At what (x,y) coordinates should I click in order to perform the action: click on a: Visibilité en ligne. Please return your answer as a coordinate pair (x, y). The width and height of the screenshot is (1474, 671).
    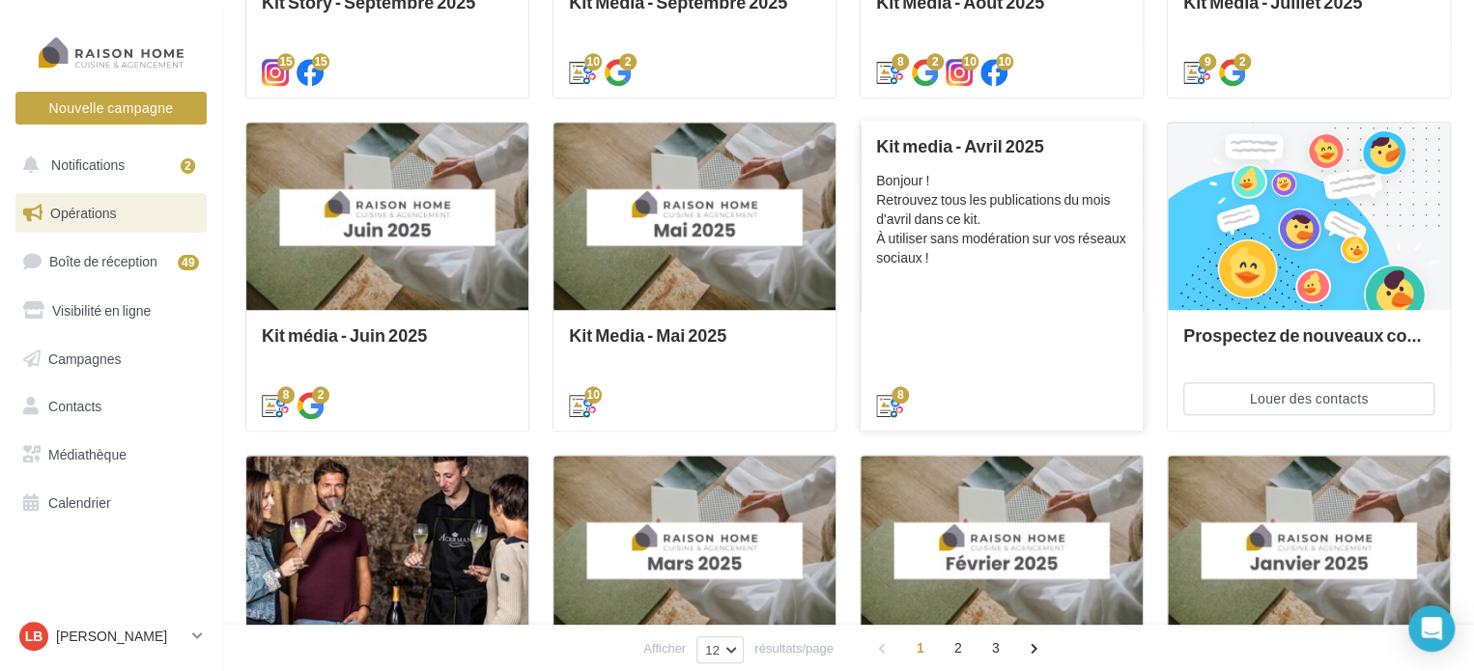
    Looking at the image, I should click on (111, 311).